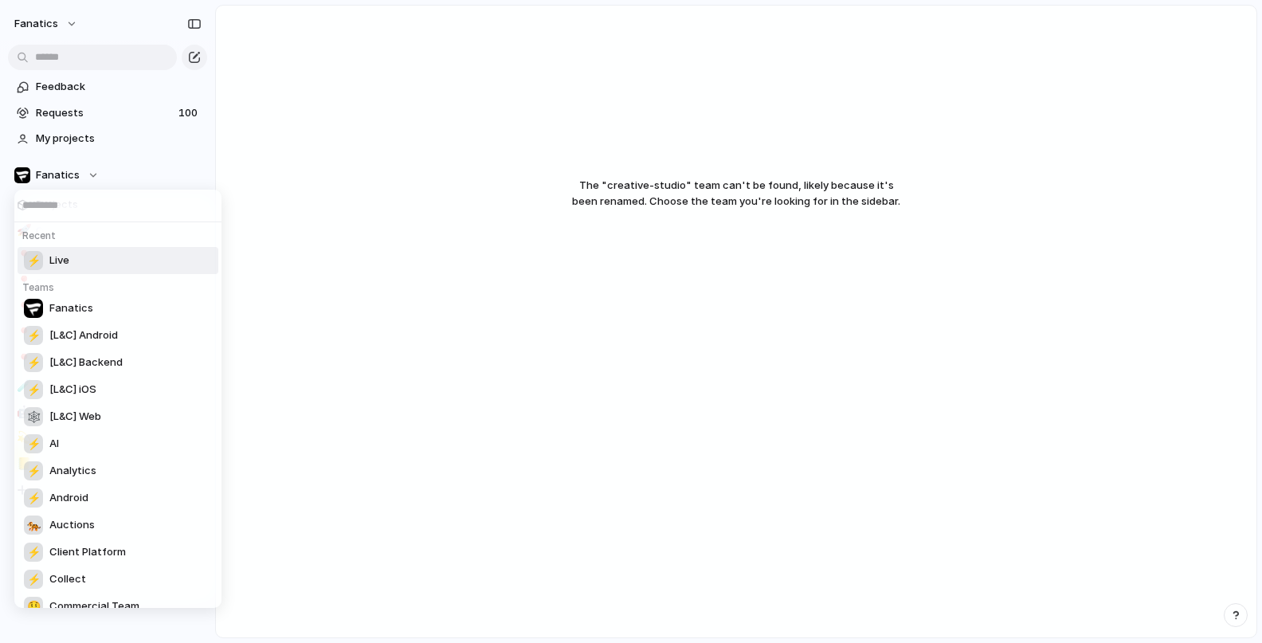 The width and height of the screenshot is (1262, 643). What do you see at coordinates (84, 335) in the screenshot?
I see `span: [L&C] Android` at bounding box center [84, 335].